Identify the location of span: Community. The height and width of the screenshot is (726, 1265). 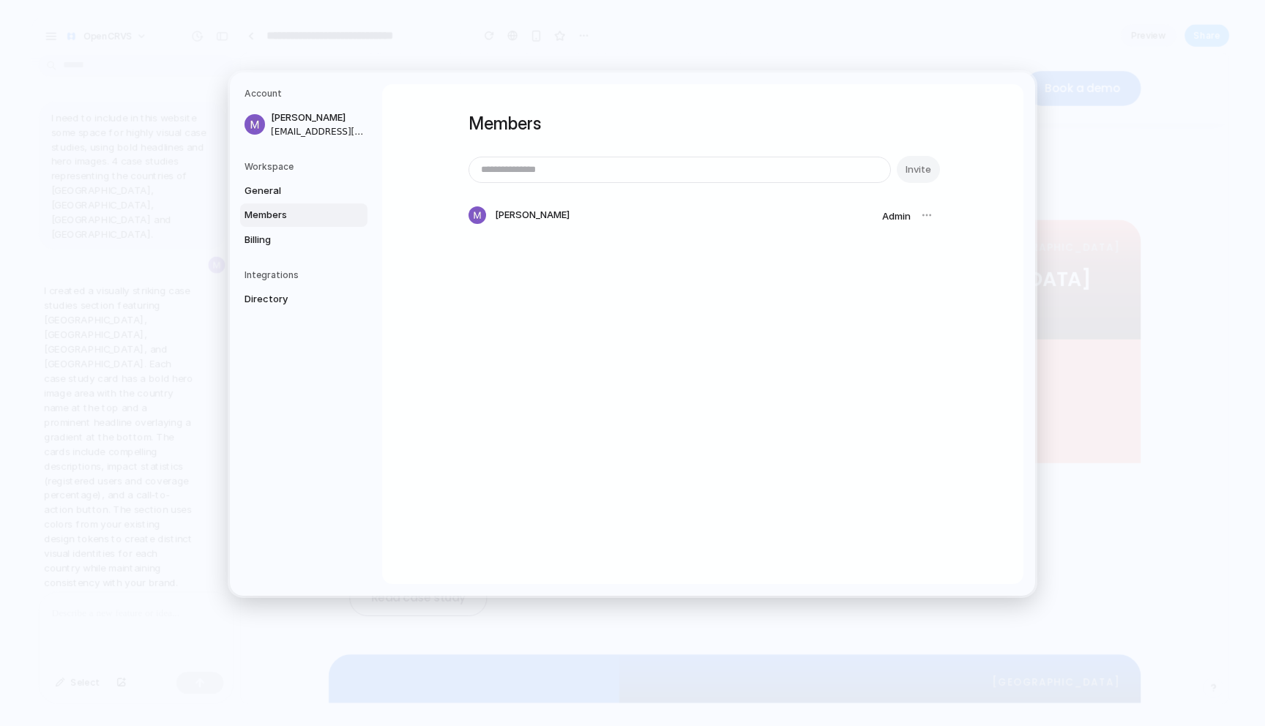
(538, 37).